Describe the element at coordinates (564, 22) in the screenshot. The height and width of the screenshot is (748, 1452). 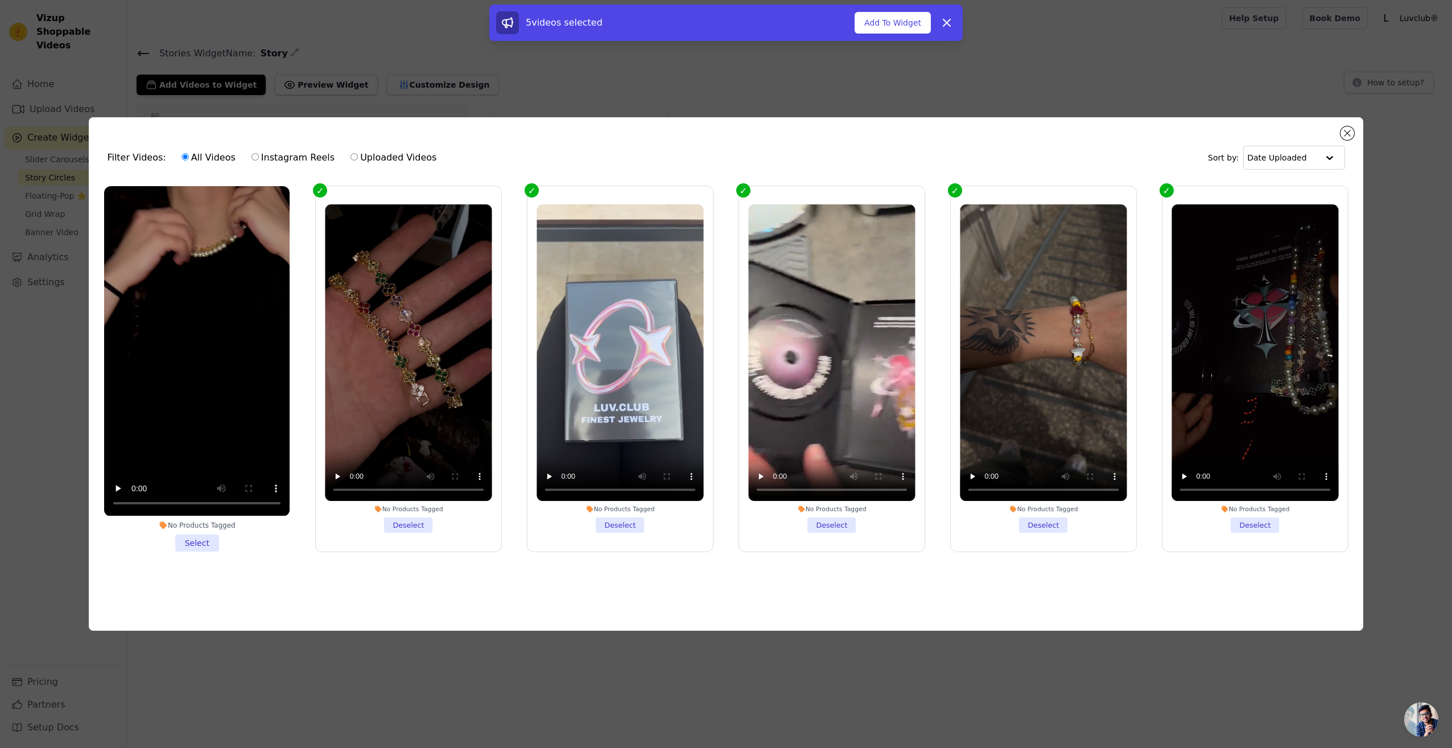
I see `span: 5 videos selected` at that location.